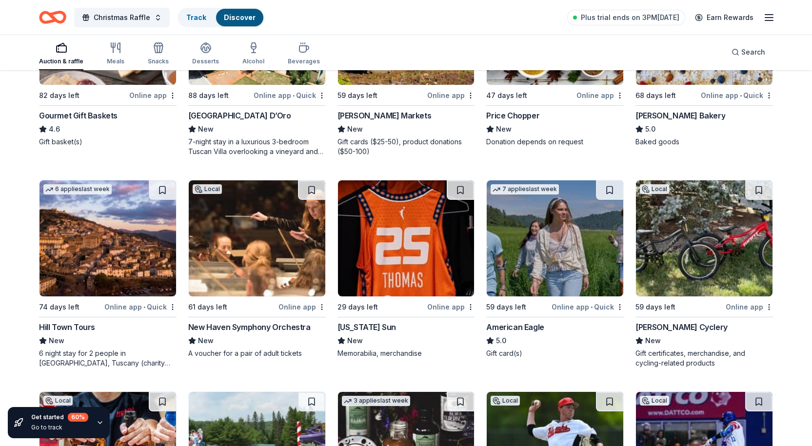 The image size is (812, 446). I want to click on div: 7-night stay in a luxurious 3-bedroom Tuscan Villa overlooking a vineyard and the ancient walled ..., so click(257, 147).